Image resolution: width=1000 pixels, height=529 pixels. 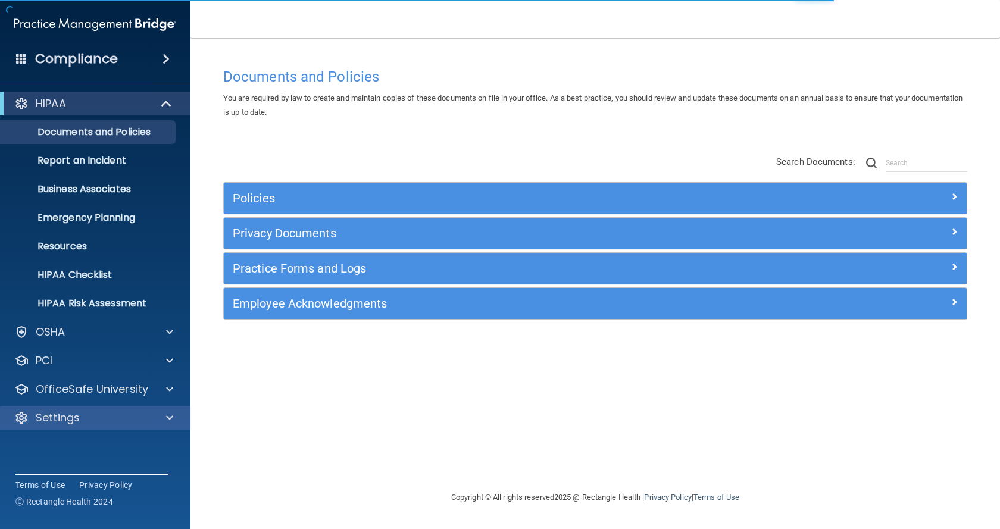 I want to click on a: HIPAA, so click(x=93, y=104).